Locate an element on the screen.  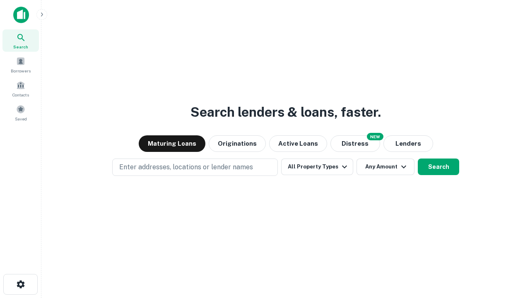
span: Search is located at coordinates (21, 47).